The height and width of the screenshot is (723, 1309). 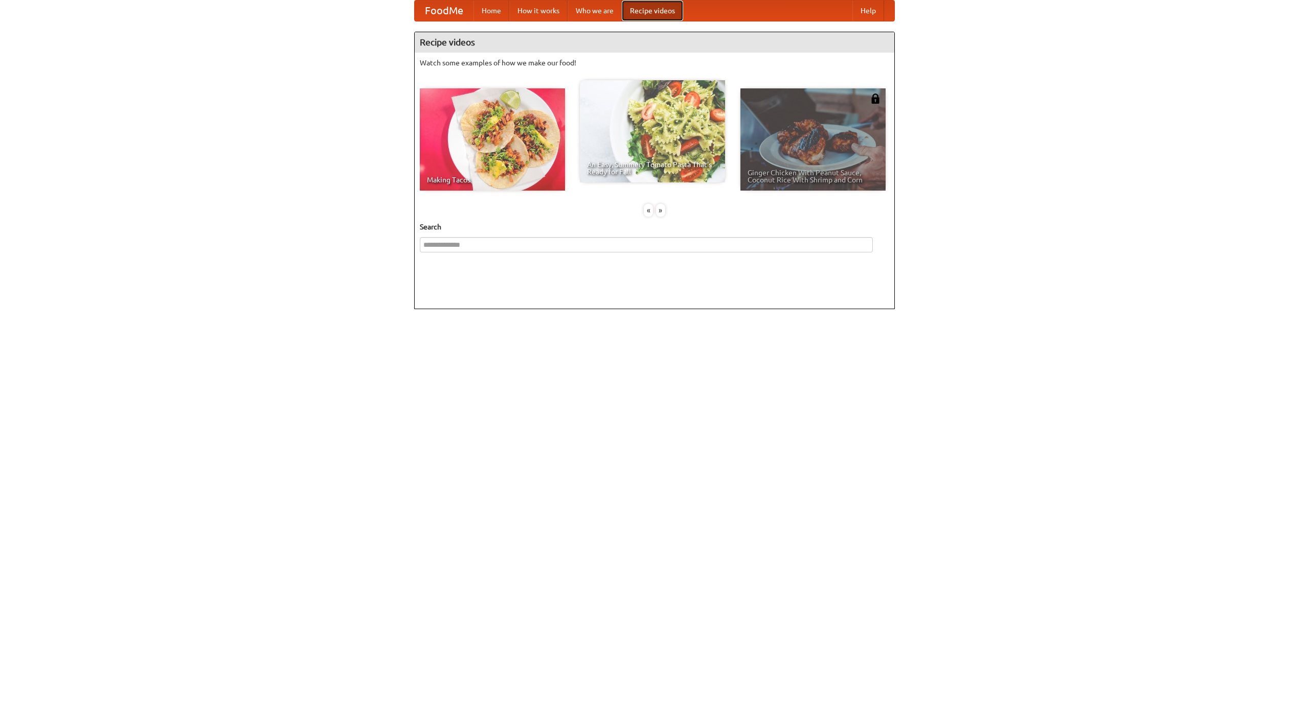 What do you see at coordinates (654, 42) in the screenshot?
I see `h4: Recipe videos` at bounding box center [654, 42].